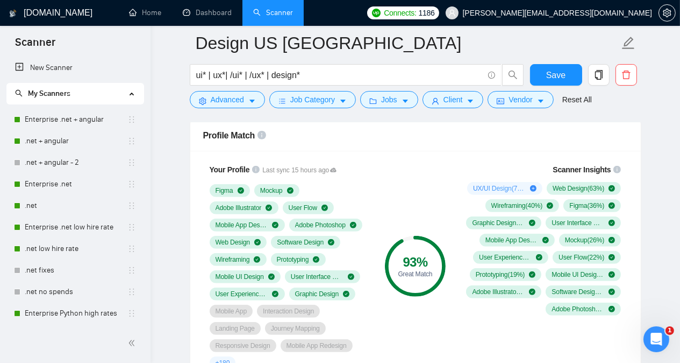 The image size is (680, 363). What do you see at coordinates (582, 169) in the screenshot?
I see `span: Scanner Insights` at bounding box center [582, 169].